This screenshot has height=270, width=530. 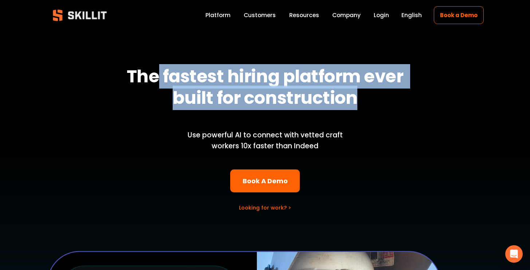 What do you see at coordinates (265, 181) in the screenshot?
I see `a: Book A Demo` at bounding box center [265, 181].